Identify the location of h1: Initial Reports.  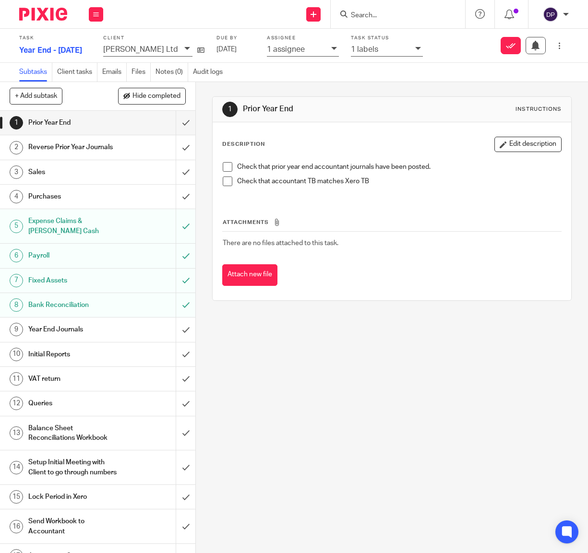
(74, 355).